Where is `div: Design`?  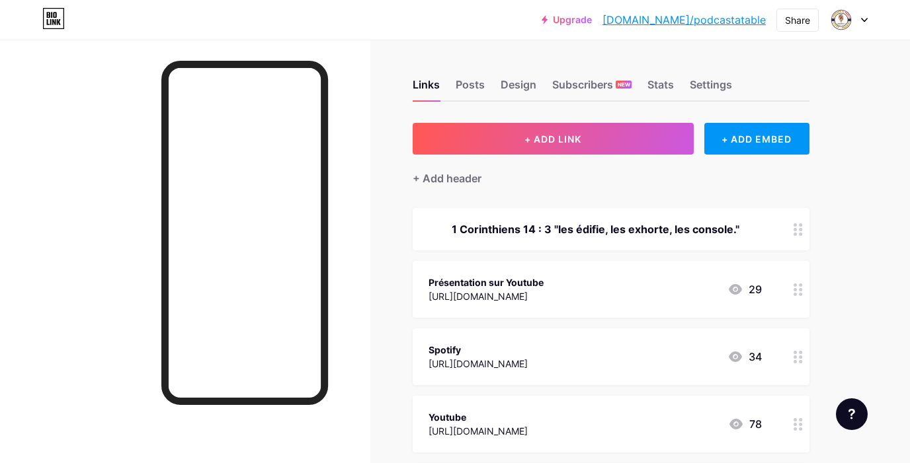 div: Design is located at coordinates (518, 89).